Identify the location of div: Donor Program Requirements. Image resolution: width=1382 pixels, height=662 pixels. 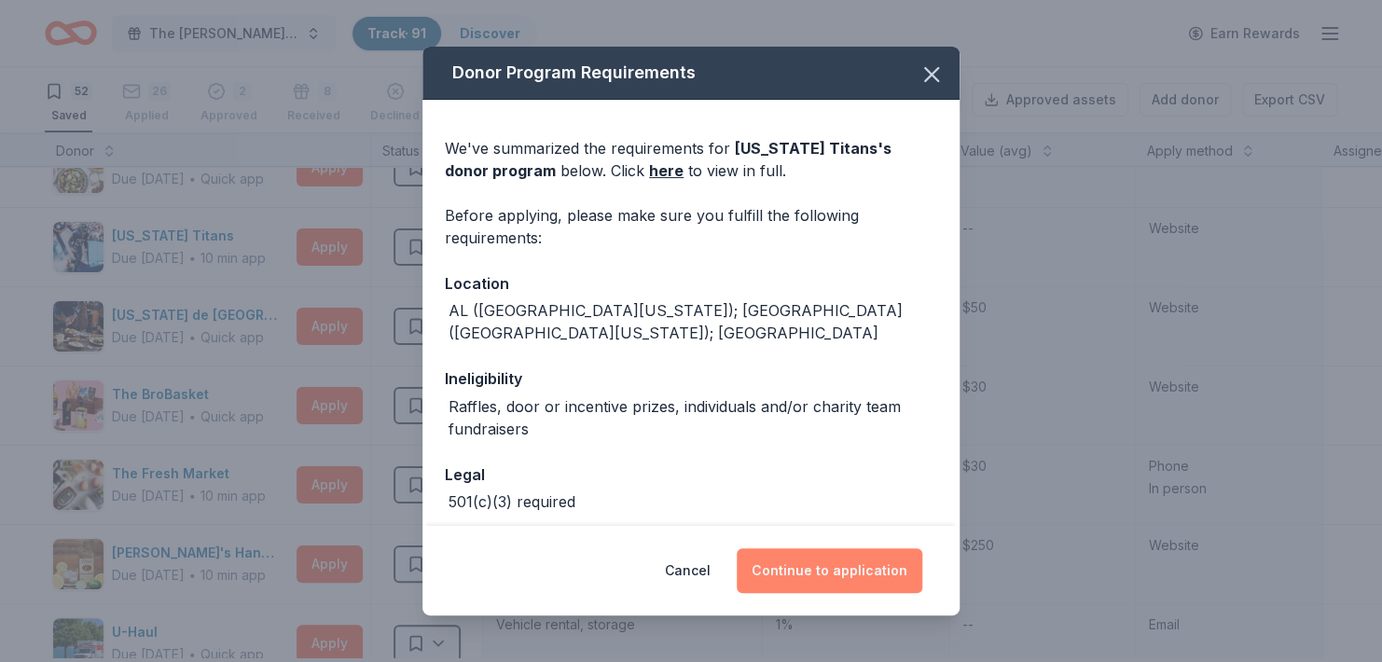
(691, 73).